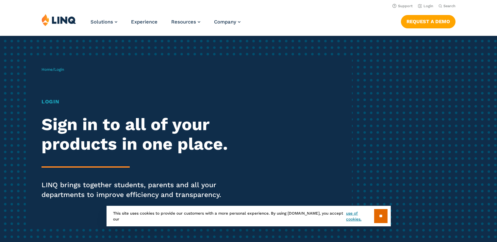 The width and height of the screenshot is (497, 242). I want to click on nav: Button Navigation, so click(428, 21).